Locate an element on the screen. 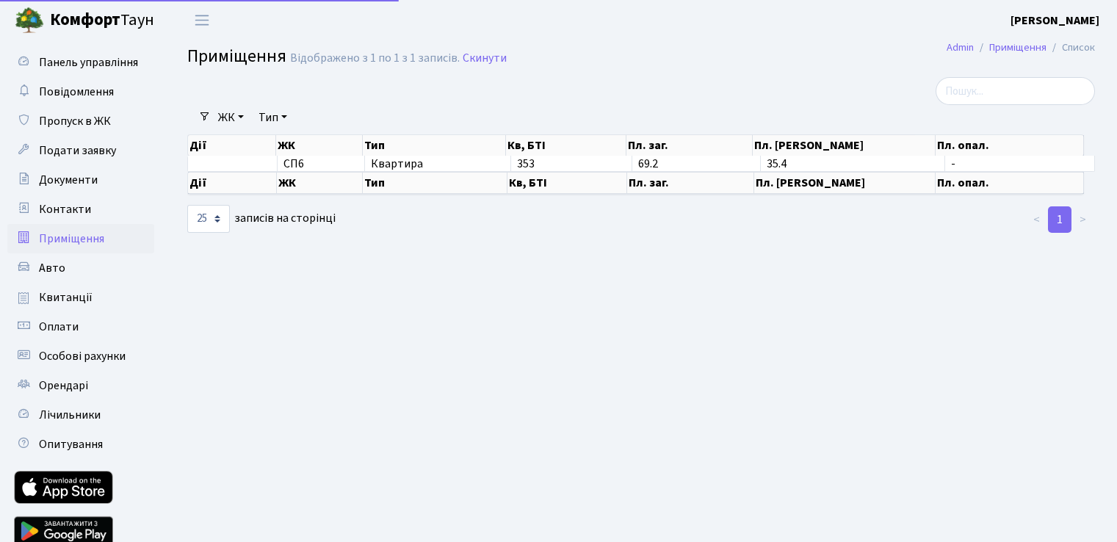 The width and height of the screenshot is (1117, 542). a: Особові рахунки is located at coordinates (81, 356).